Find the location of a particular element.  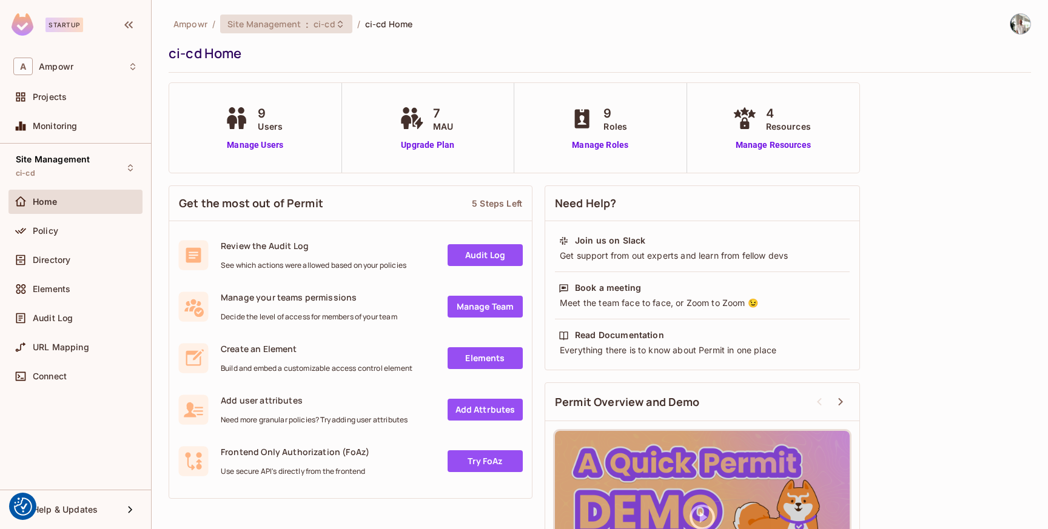

span: Monitoring is located at coordinates (55, 126).